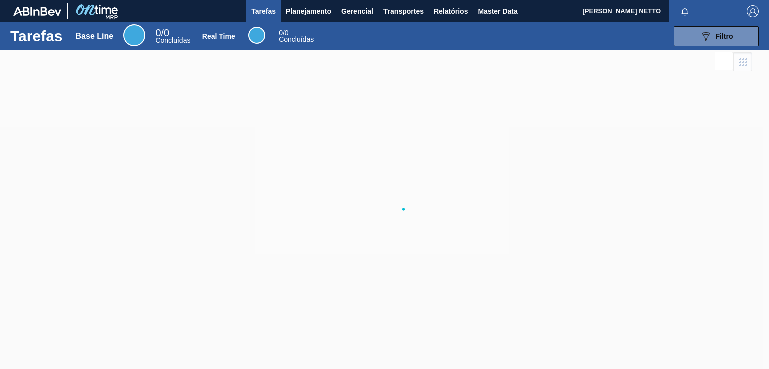  What do you see at coordinates (36, 36) in the screenshot?
I see `h1: Tarefas` at bounding box center [36, 36].